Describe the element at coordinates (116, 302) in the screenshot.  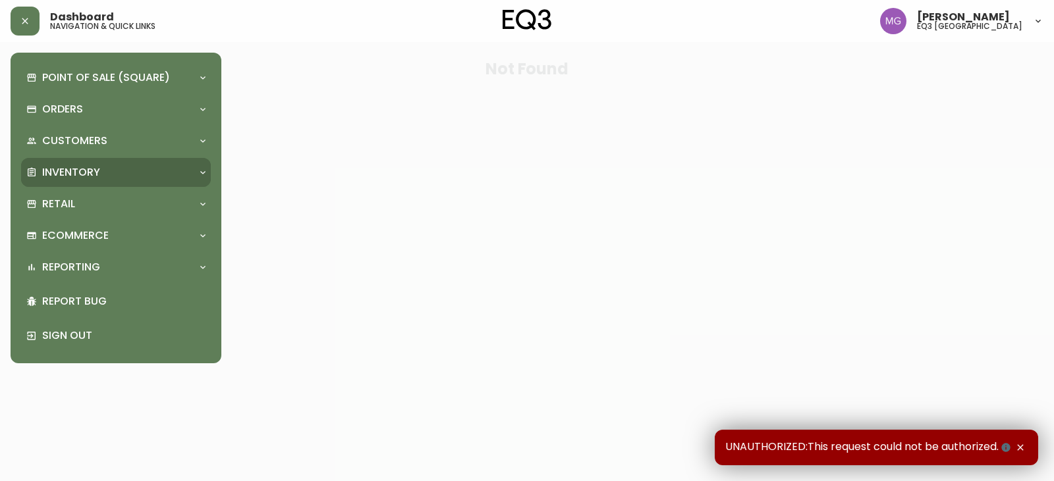
I see `div: Report Bug` at that location.